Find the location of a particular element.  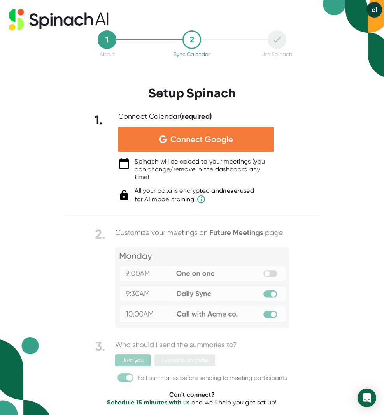

div: Use Spinach is located at coordinates (276, 54).